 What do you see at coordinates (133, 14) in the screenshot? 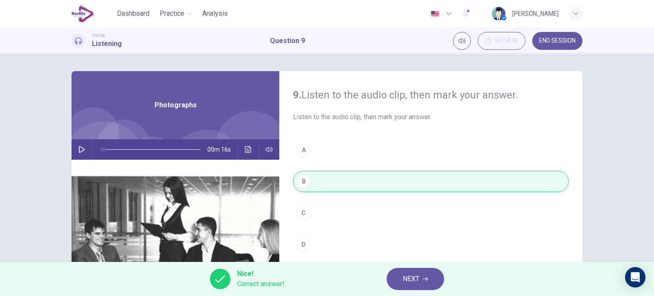
I see `button: Dashboard` at bounding box center [133, 14].